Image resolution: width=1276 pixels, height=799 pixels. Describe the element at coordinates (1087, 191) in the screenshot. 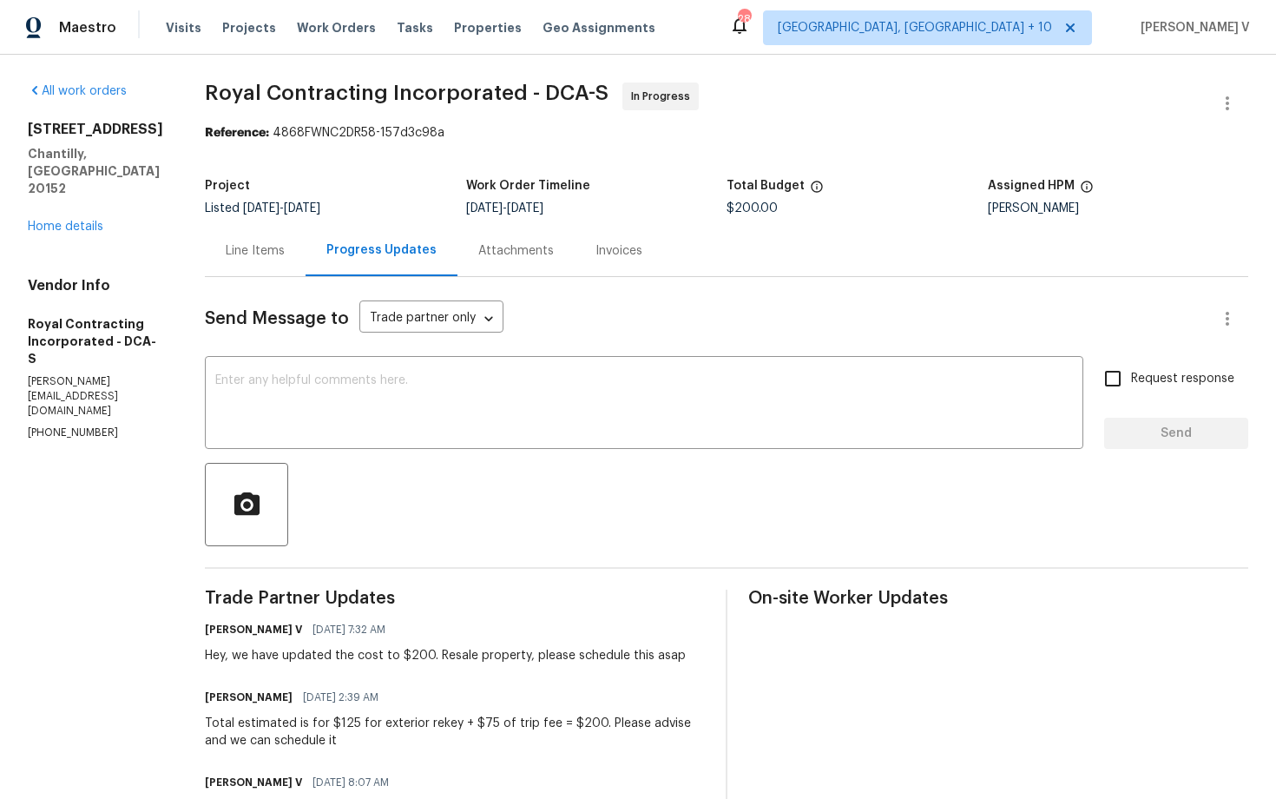

I see `span: The hpm assigned to this work order.` at that location.